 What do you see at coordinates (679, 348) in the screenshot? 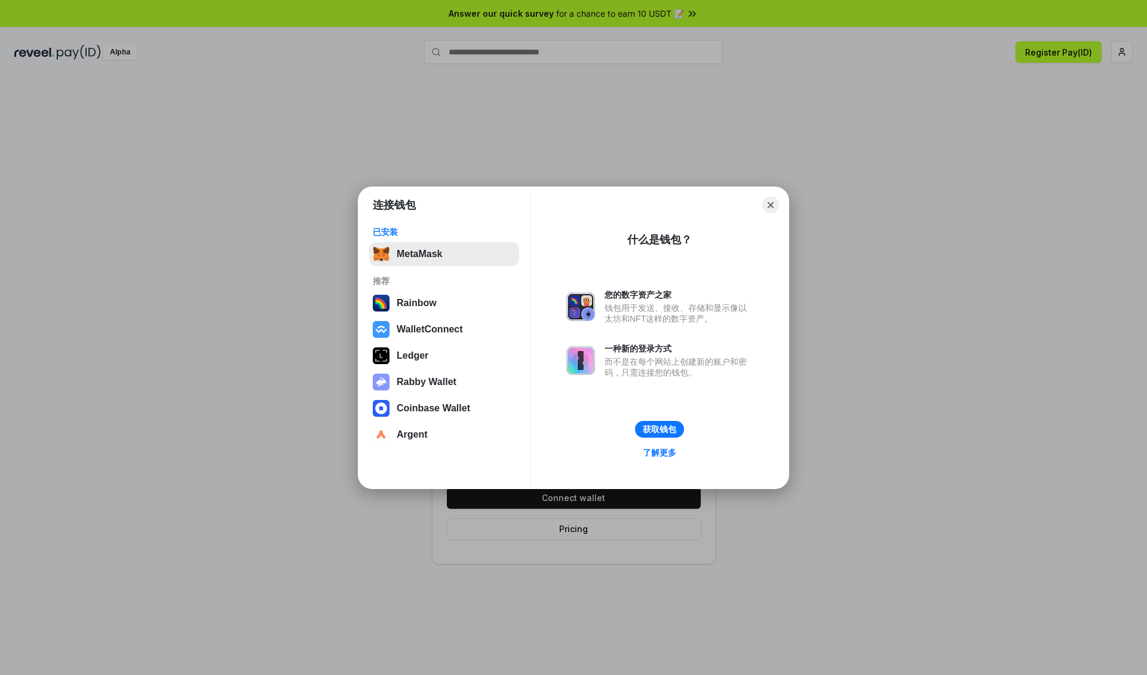
I see `div: 一种新的登录方式` at bounding box center [679, 348].